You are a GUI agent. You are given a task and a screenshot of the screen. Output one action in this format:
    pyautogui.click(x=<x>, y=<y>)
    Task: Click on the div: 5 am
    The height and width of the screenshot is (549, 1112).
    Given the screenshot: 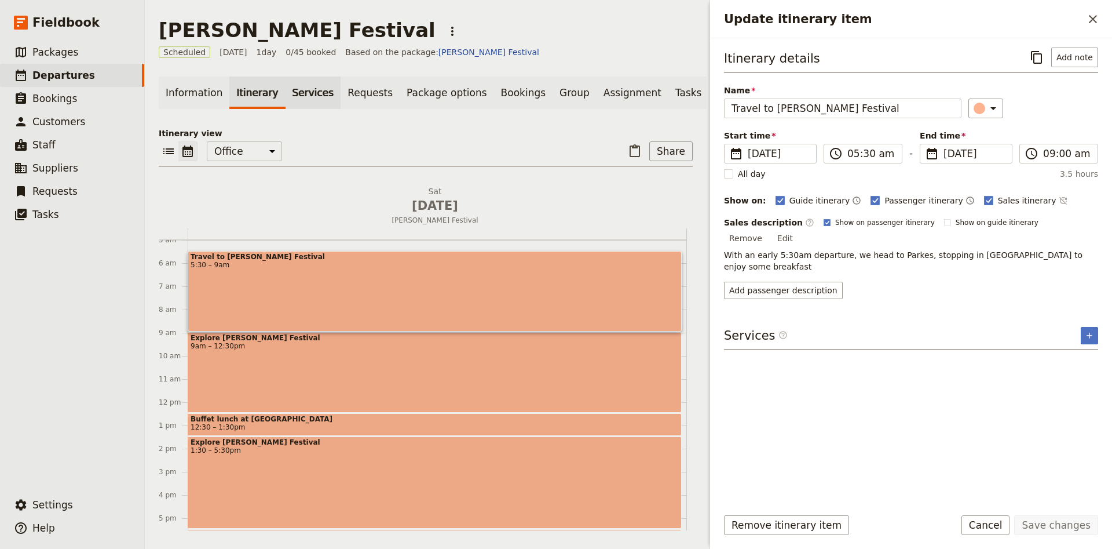 What is the action you would take?
    pyautogui.click(x=173, y=240)
    